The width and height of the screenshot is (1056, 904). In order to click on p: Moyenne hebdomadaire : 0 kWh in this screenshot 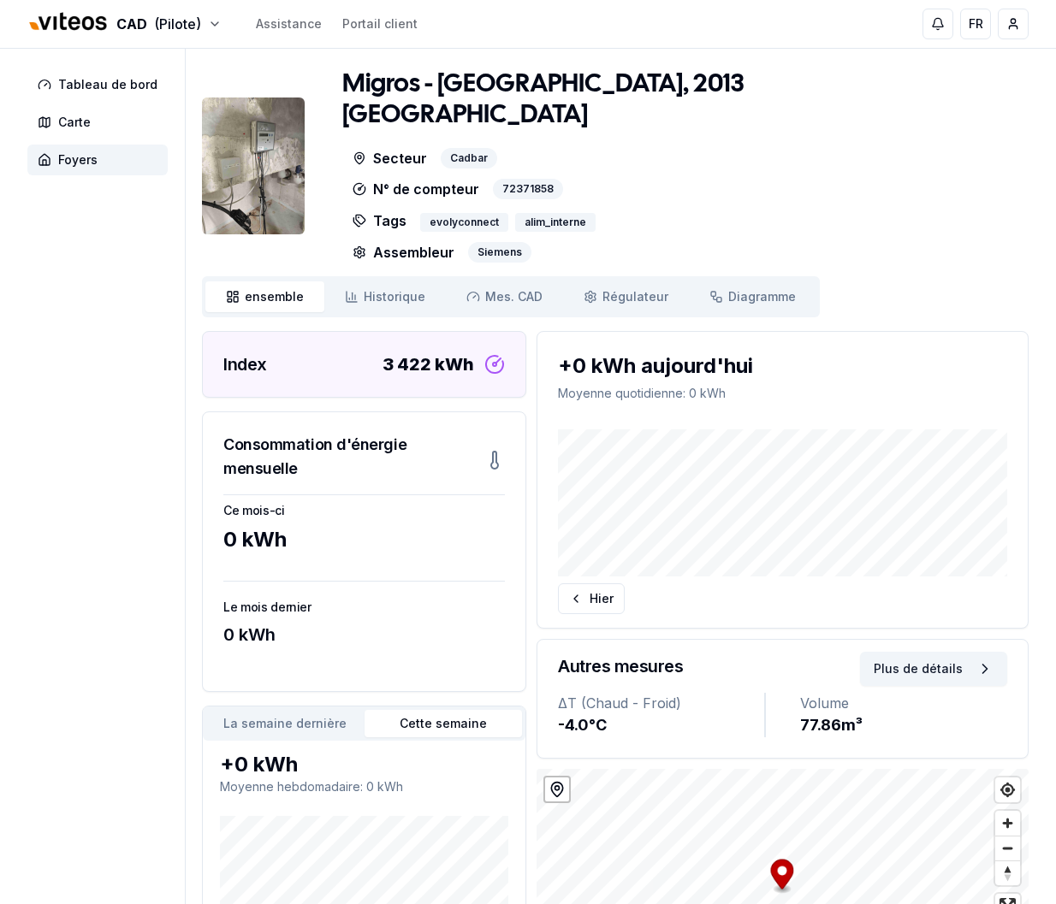, I will do `click(364, 787)`.